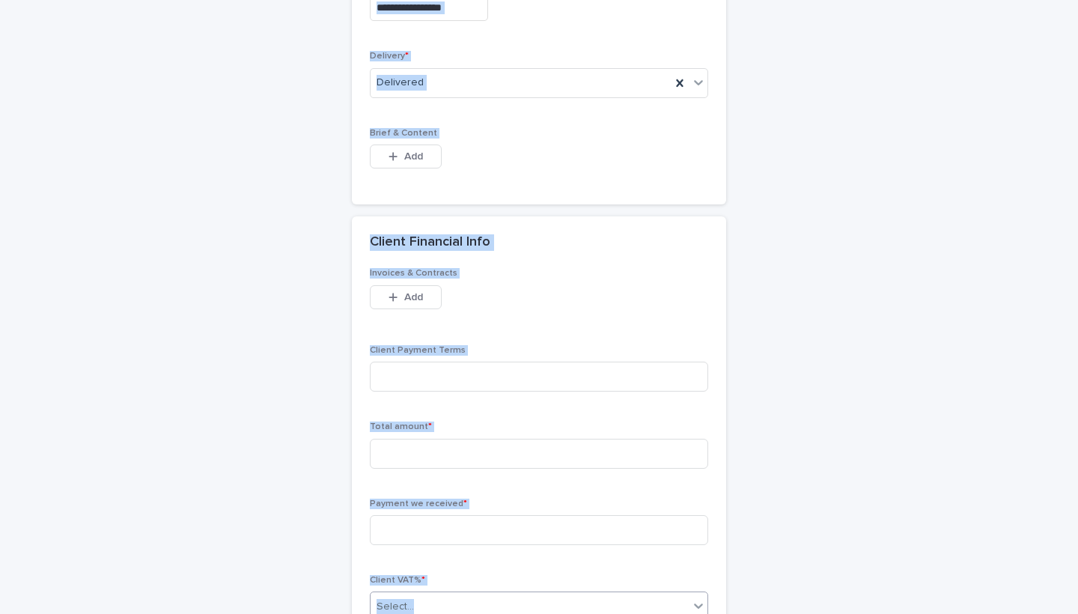 Image resolution: width=1078 pixels, height=614 pixels. I want to click on span: Payment we received, so click(418, 504).